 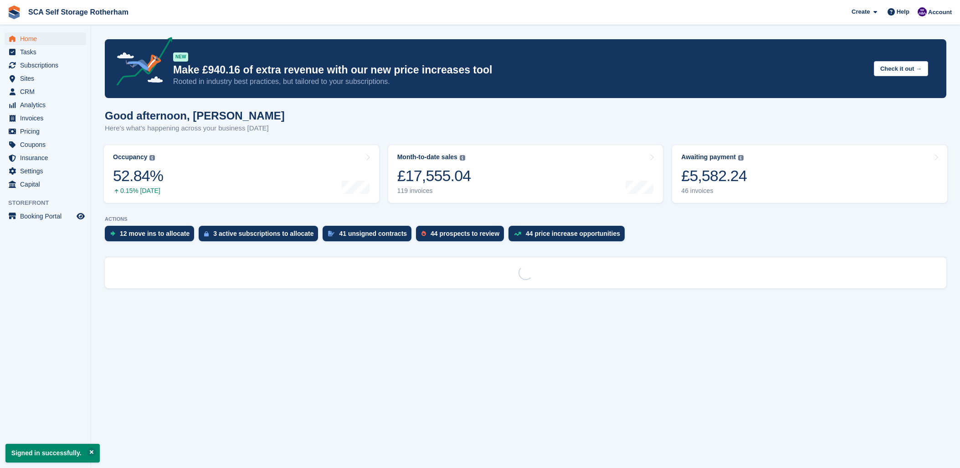 What do you see at coordinates (923, 12) in the screenshot?
I see `img: Kelly Neesham` at bounding box center [923, 12].